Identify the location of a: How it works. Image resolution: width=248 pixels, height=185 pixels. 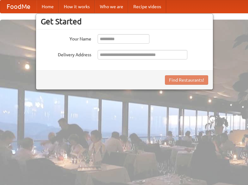
(77, 7).